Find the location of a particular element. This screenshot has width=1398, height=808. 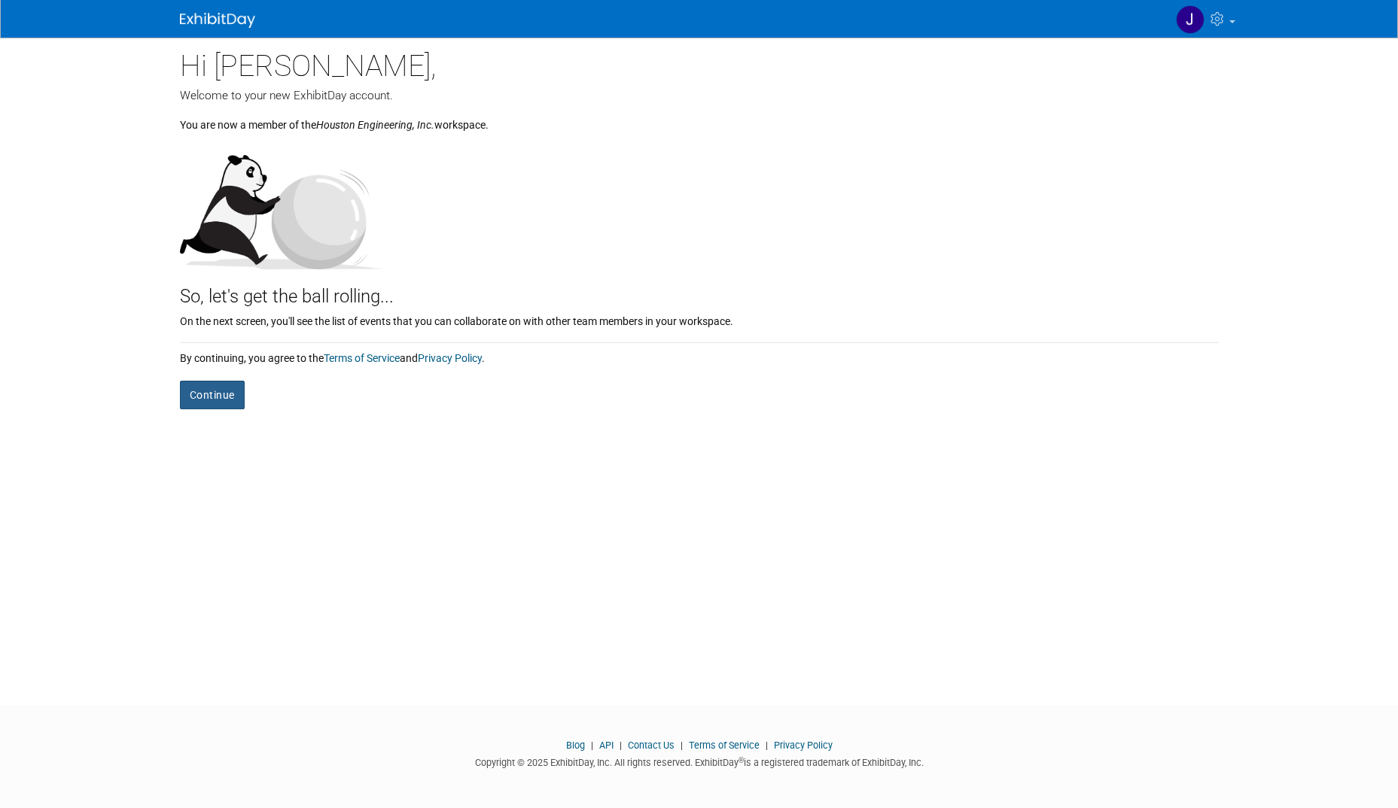

div: So, let's get the ball rolling... is located at coordinates (699, 290).